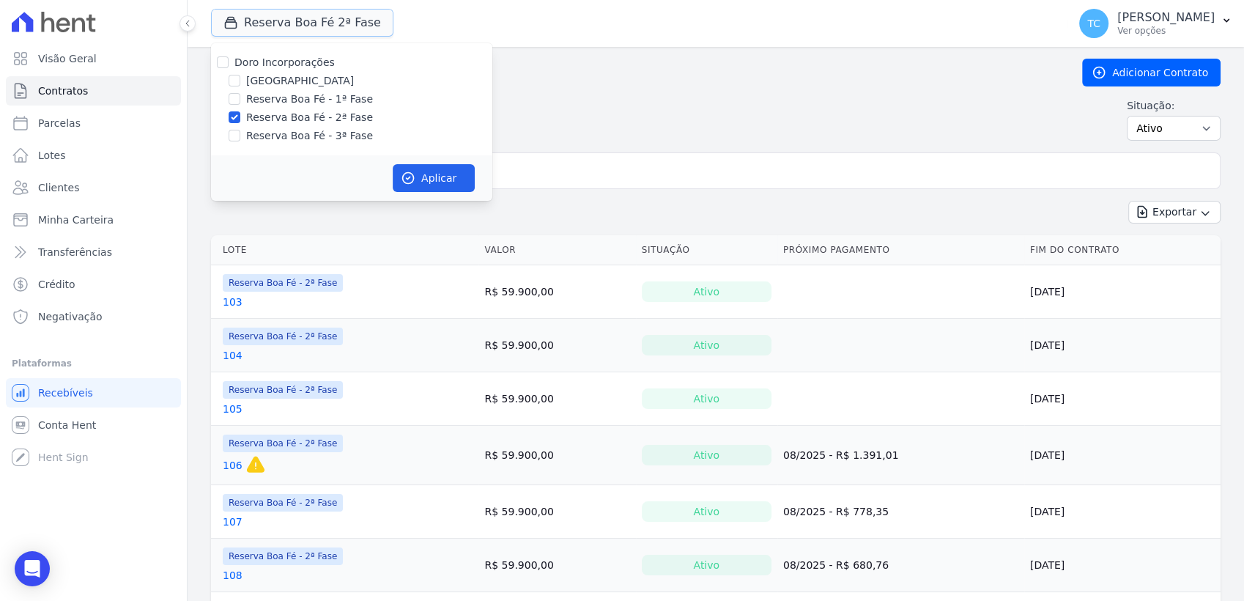 The width and height of the screenshot is (1244, 601). Describe the element at coordinates (65, 393) in the screenshot. I see `span: Recebíveis` at that location.